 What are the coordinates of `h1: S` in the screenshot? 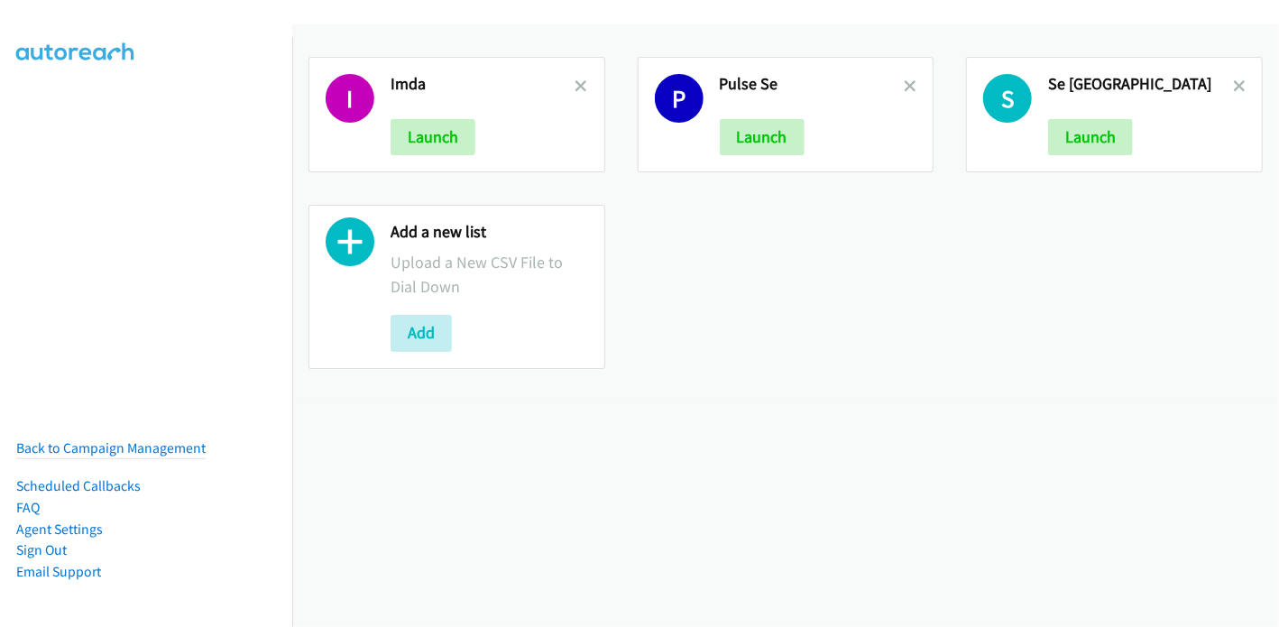 It's located at (1008, 98).